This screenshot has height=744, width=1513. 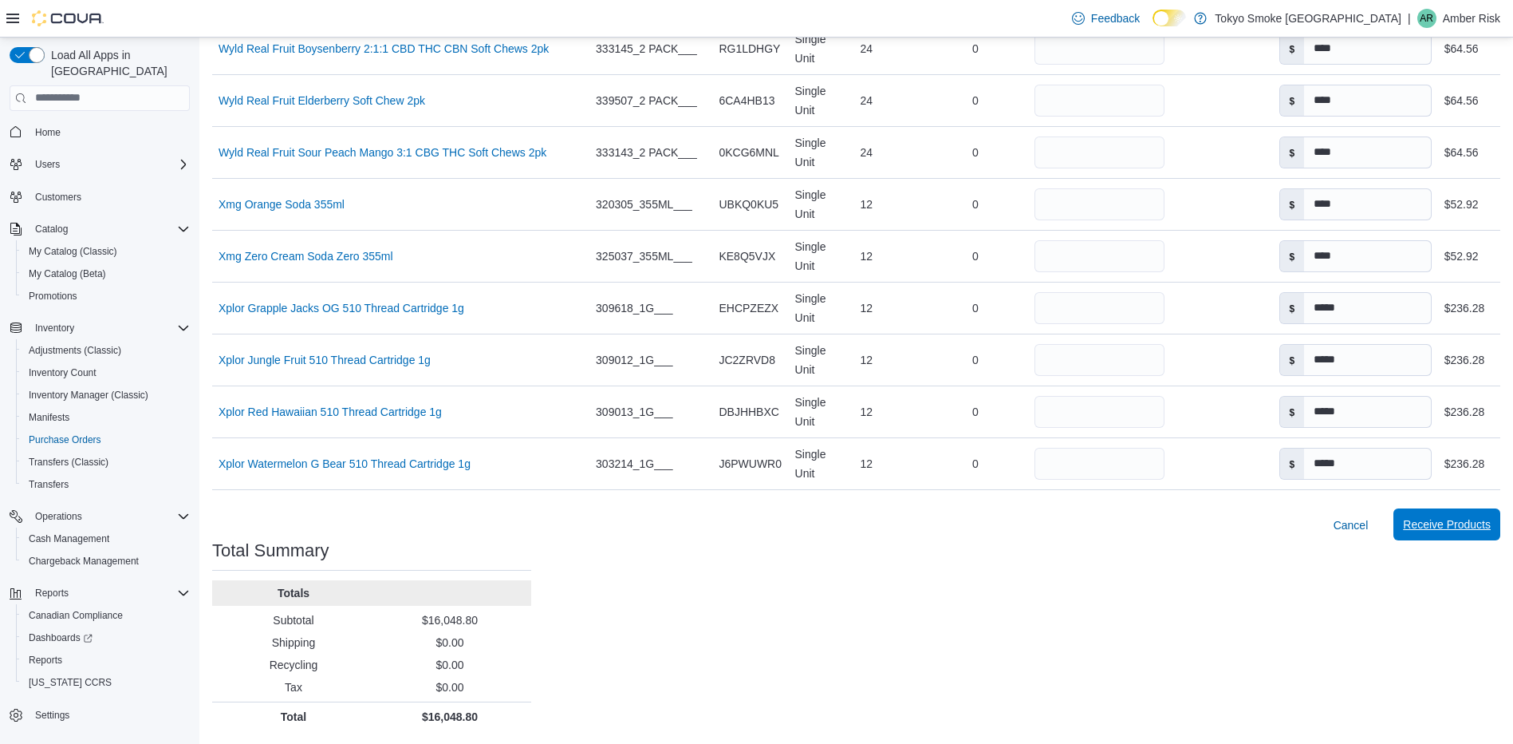 What do you see at coordinates (750, 463) in the screenshot?
I see `span: J6PWUWR0` at bounding box center [750, 463].